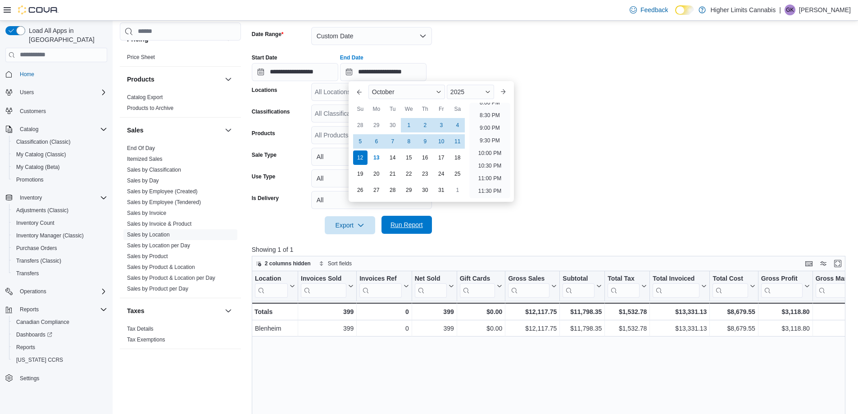 Image resolution: width=858 pixels, height=414 pixels. I want to click on span: Adjustments (Classic), so click(42, 210).